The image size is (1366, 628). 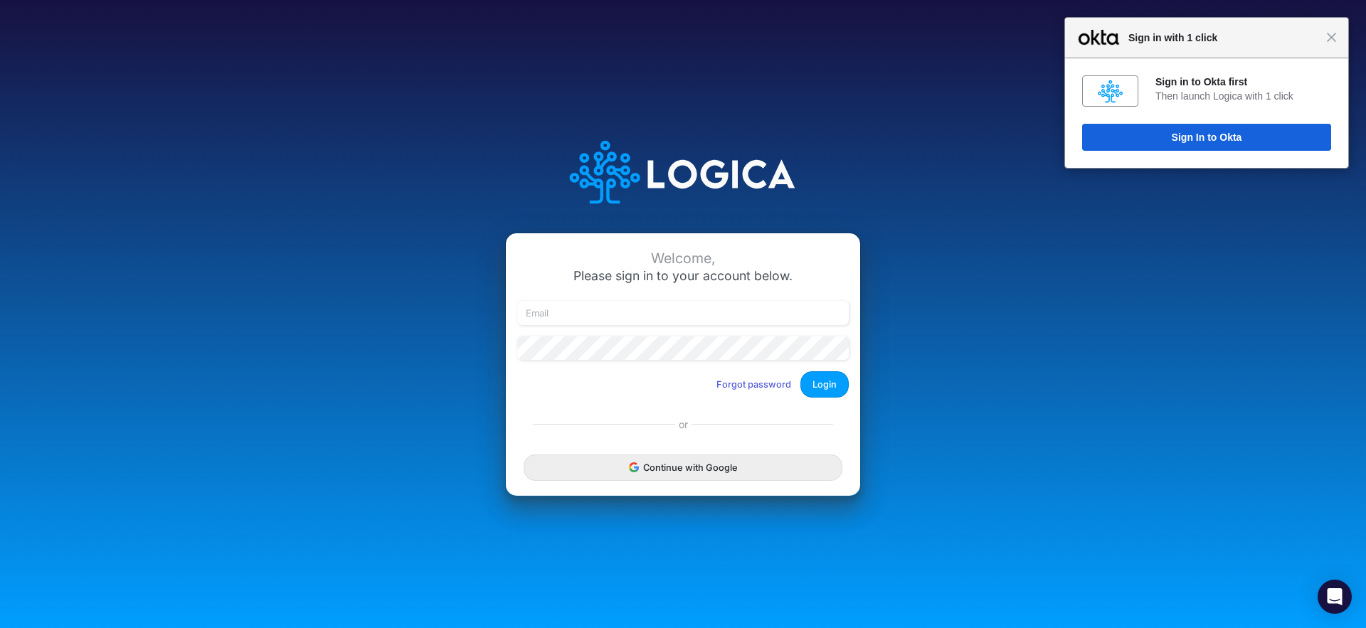 What do you see at coordinates (1331, 37) in the screenshot?
I see `span: Close` at bounding box center [1331, 37].